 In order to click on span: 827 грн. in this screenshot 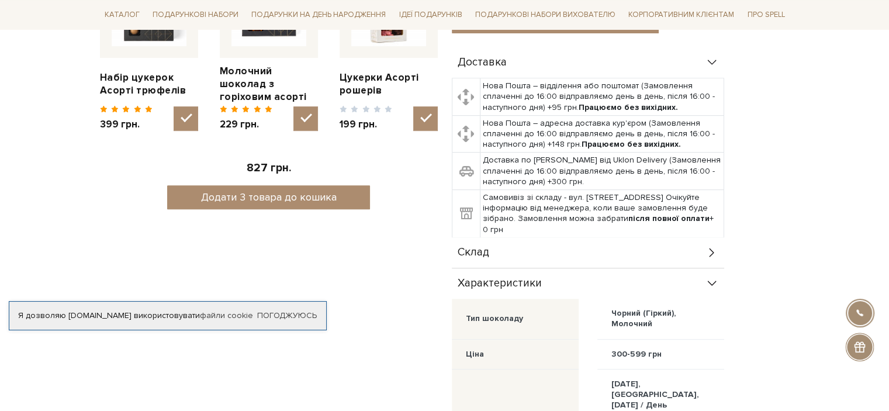, I will do `click(269, 168)`.